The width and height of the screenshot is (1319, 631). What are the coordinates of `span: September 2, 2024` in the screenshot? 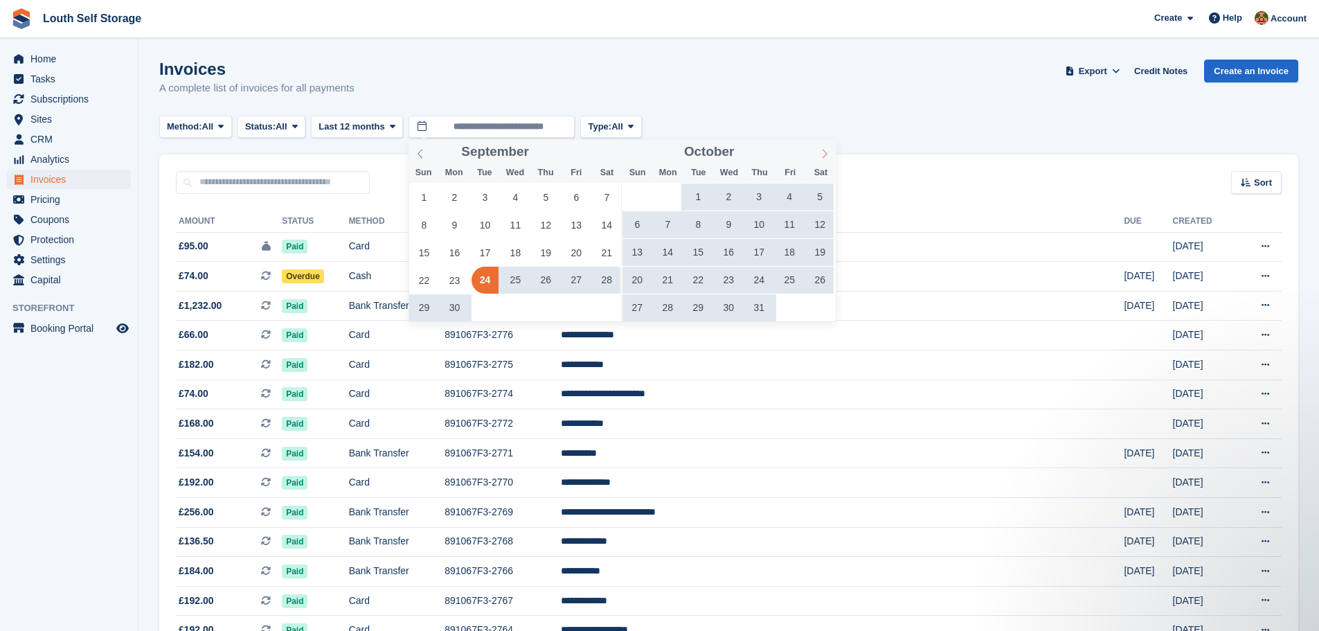 It's located at (454, 197).